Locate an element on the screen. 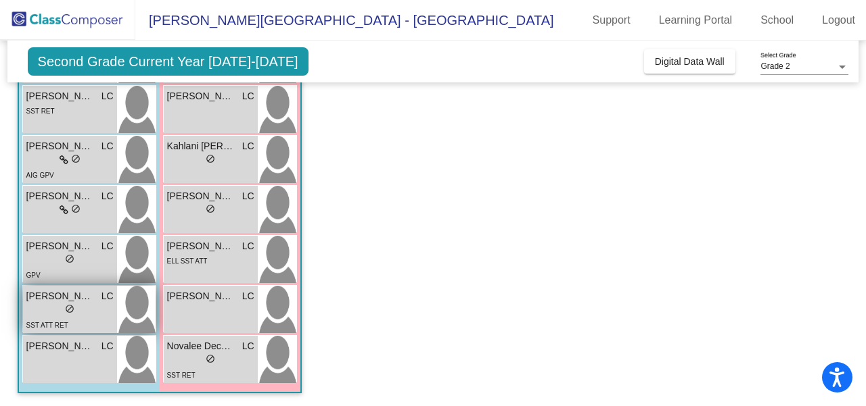  span: AIG GPV is located at coordinates (40, 175).